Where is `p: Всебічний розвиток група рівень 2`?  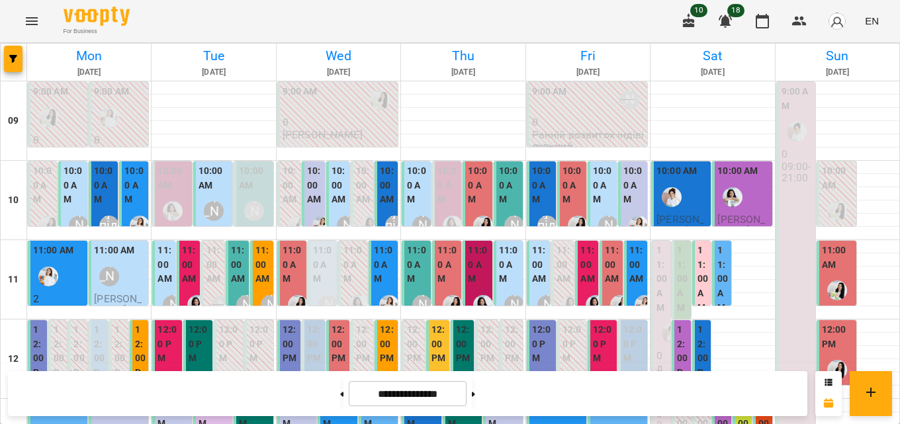
p: Всебічний розвиток група рівень 2 is located at coordinates (59, 327).